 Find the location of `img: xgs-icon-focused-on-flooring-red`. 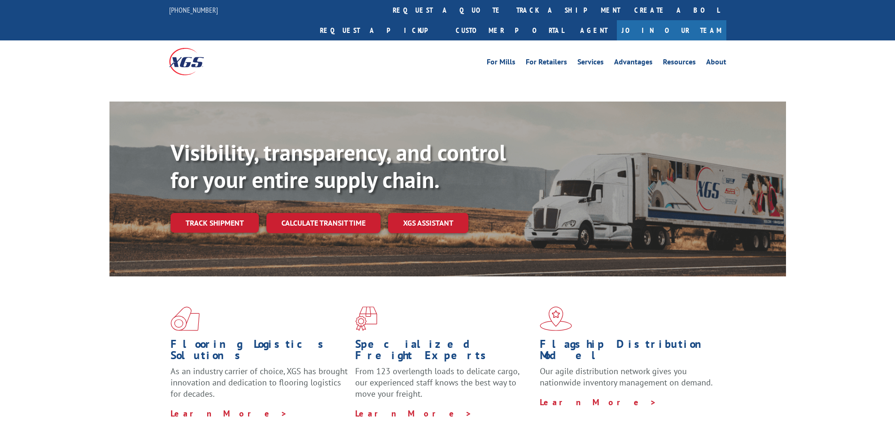

img: xgs-icon-focused-on-flooring-red is located at coordinates (366, 318).